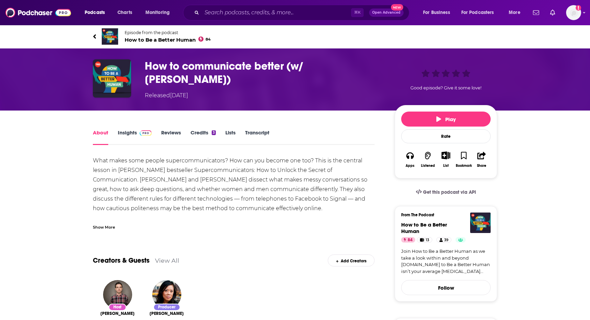  What do you see at coordinates (167, 295) in the screenshot?
I see `img: Jocelyn Gonzales` at bounding box center [167, 295].